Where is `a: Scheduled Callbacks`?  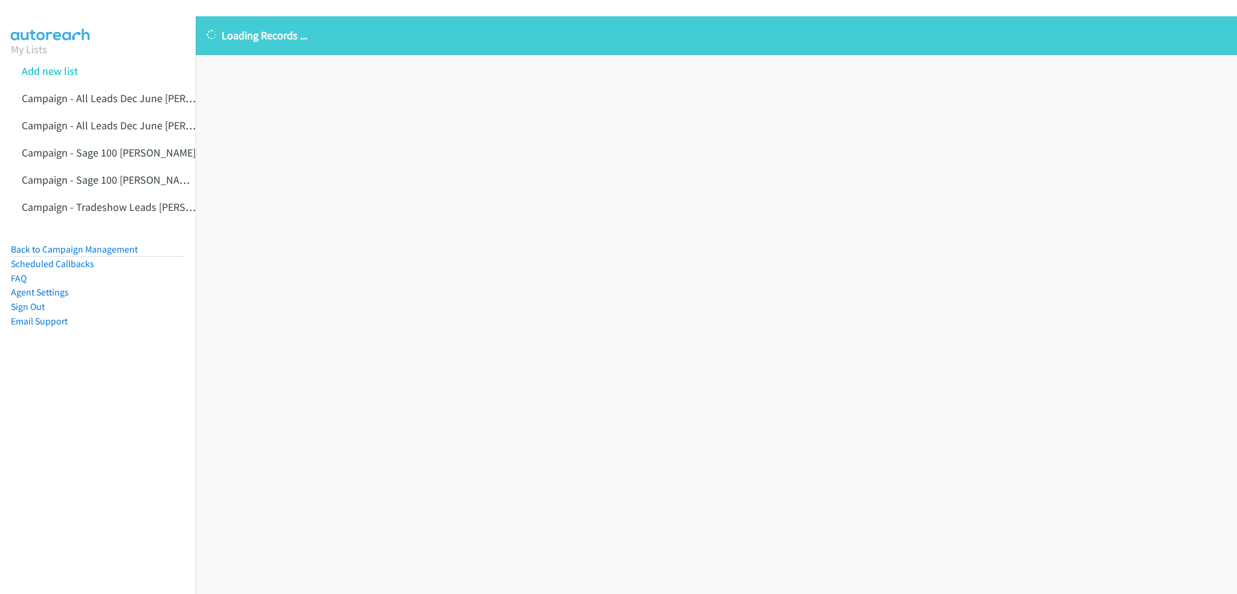 a: Scheduled Callbacks is located at coordinates (53, 263).